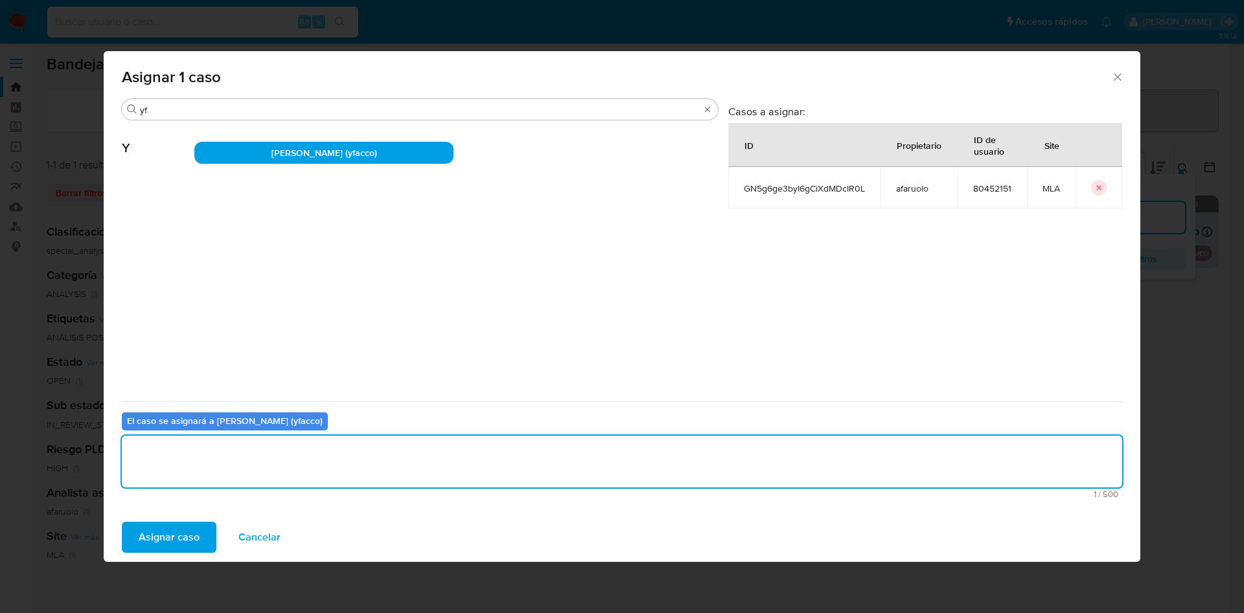  Describe the element at coordinates (925, 111) in the screenshot. I see `h3: Casos a asignar:` at that location.